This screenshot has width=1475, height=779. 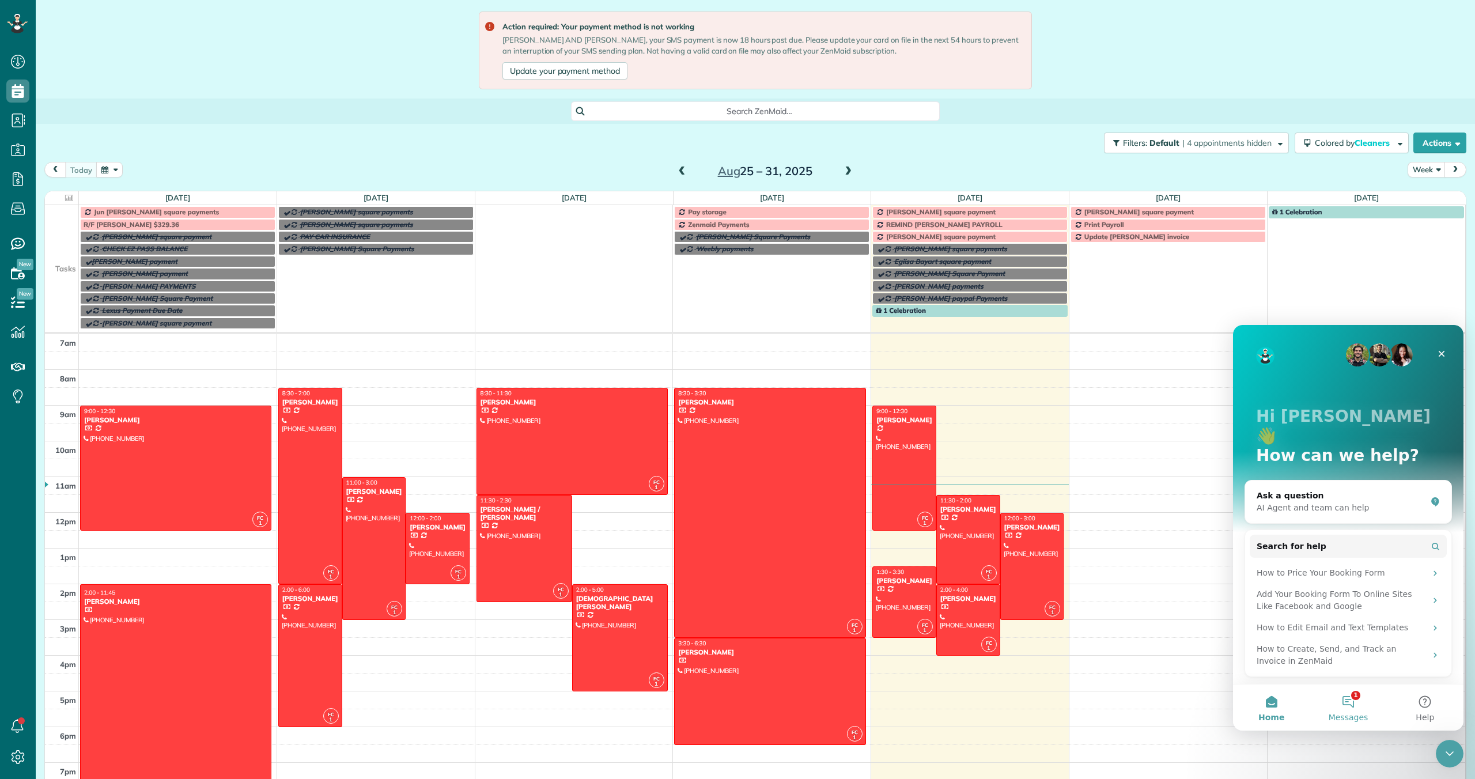 I want to click on span: Help, so click(x=192, y=392).